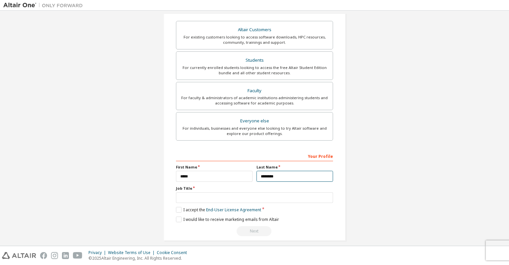  I want to click on label: I accept the, so click(218, 210).